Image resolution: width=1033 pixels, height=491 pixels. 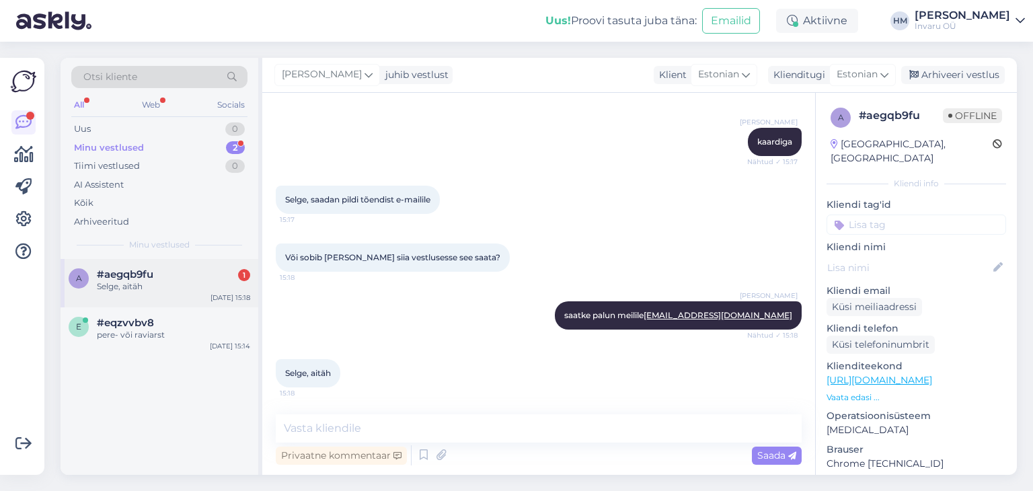 What do you see at coordinates (775, 141) in the screenshot?
I see `span: kaardiga` at bounding box center [775, 141].